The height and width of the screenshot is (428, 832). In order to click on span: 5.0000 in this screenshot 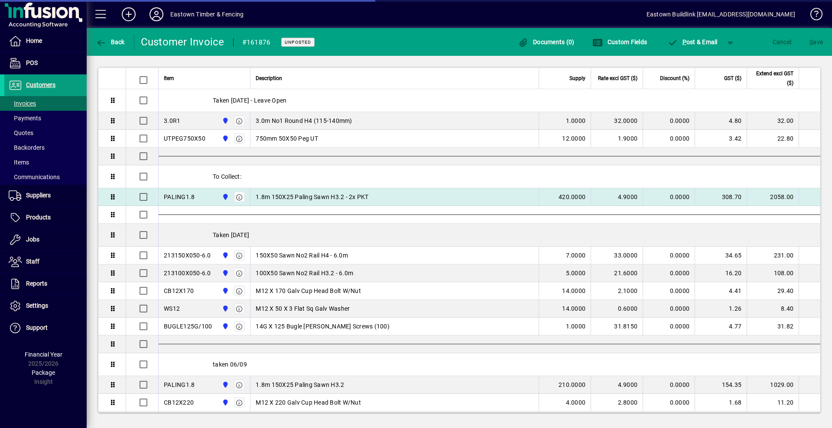, I will do `click(576, 273)`.